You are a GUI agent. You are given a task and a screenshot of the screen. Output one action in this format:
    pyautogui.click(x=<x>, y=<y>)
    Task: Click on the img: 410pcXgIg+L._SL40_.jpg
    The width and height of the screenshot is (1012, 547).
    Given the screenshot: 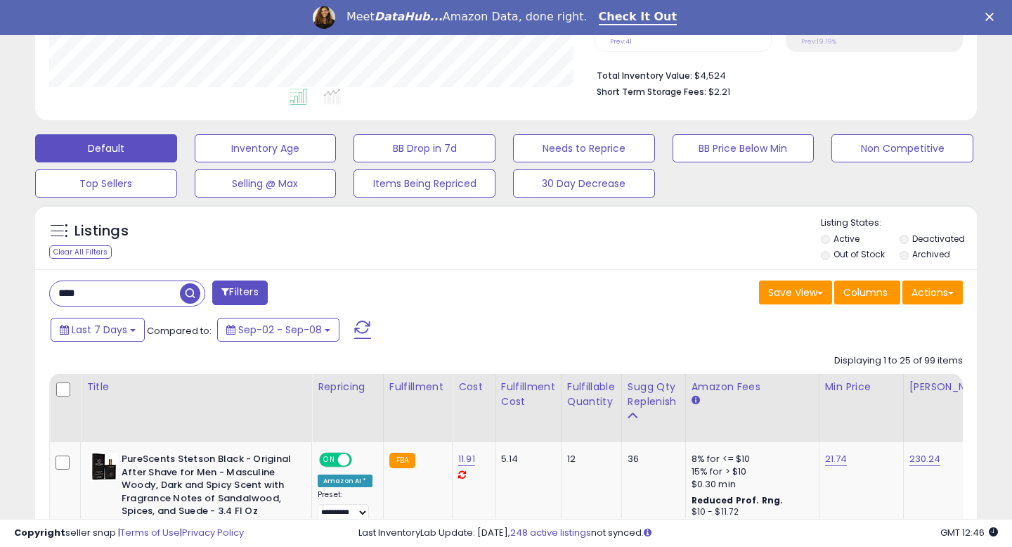 What is the action you would take?
    pyautogui.click(x=104, y=467)
    